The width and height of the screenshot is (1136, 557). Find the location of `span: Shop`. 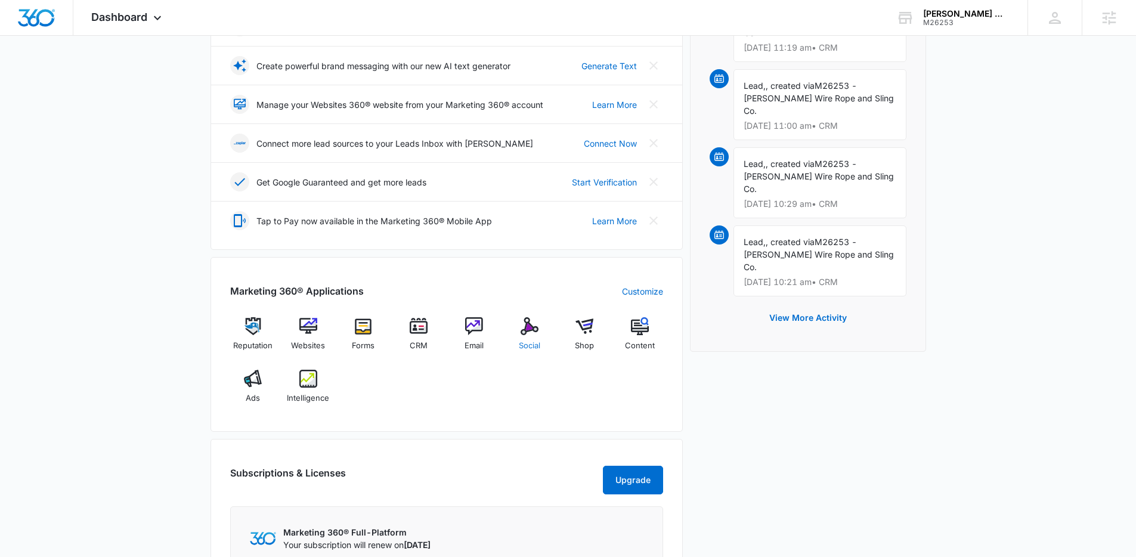

span: Shop is located at coordinates (584, 346).